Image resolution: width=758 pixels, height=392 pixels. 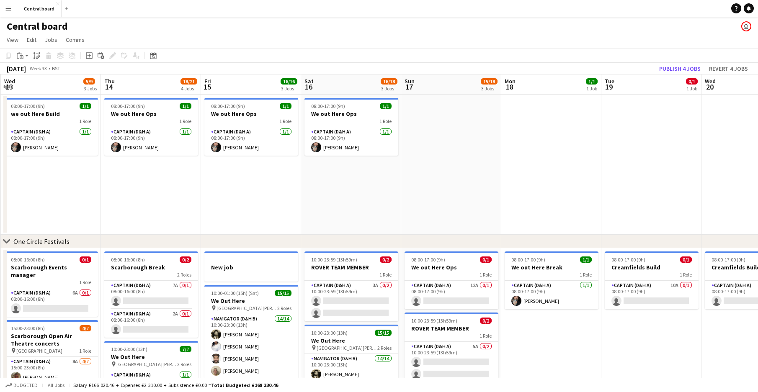 What do you see at coordinates (351, 301) in the screenshot?
I see `app-card-role: Captain (D&H A)3A0/210:00-23:59 (13h59m)` at bounding box center [351, 301].